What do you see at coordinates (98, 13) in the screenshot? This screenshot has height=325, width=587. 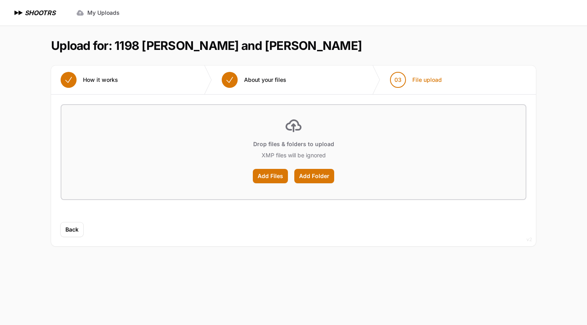 I see `a: My Uploads` at bounding box center [98, 13].